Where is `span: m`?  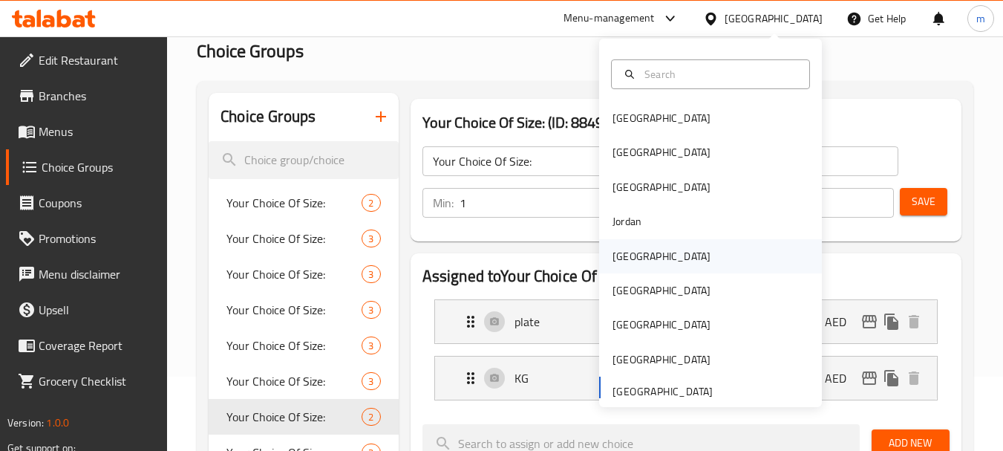
span: m is located at coordinates (981, 19).